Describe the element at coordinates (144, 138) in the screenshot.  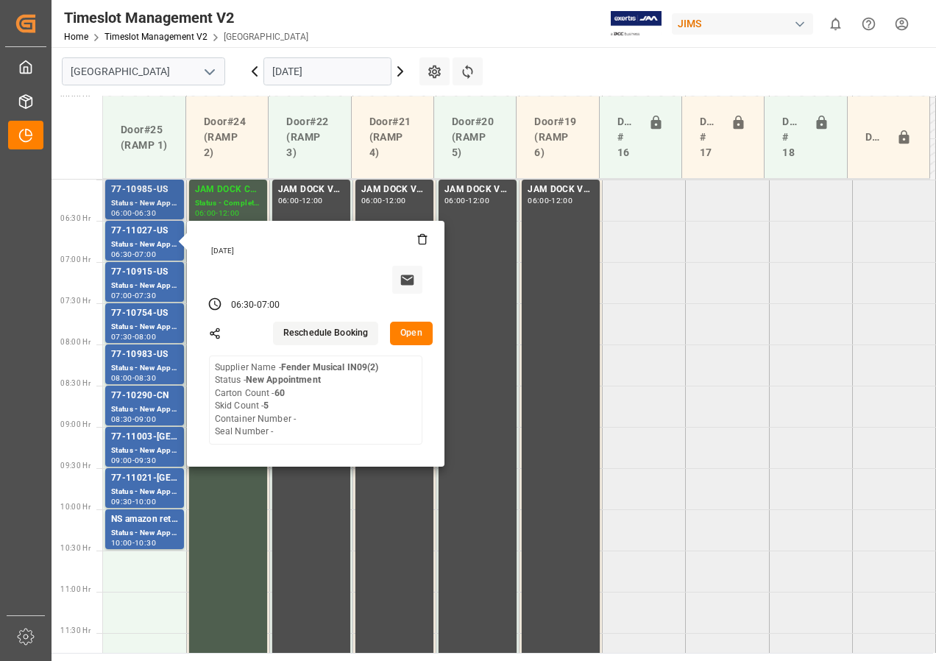
I see `div: Door#25 (RAMP 1)` at that location.